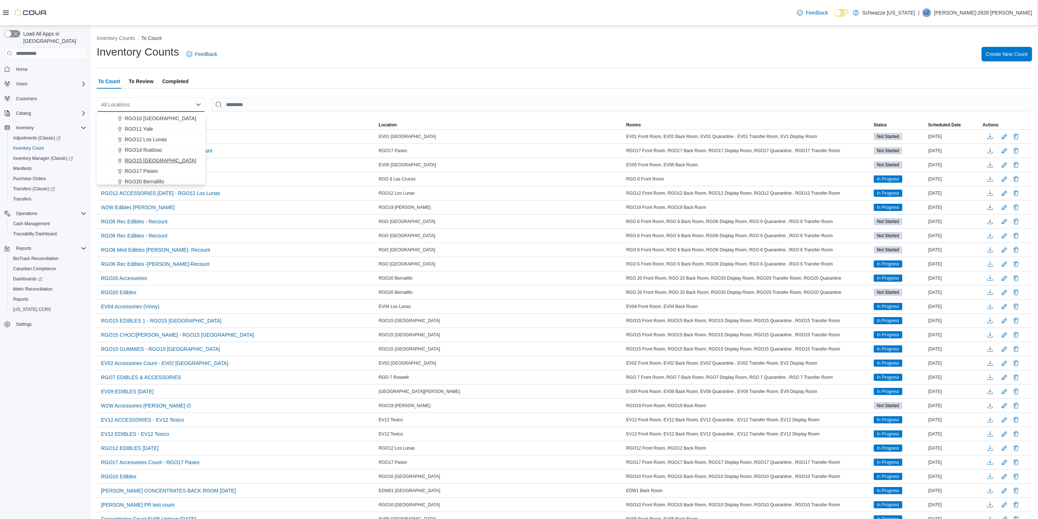 The height and width of the screenshot is (519, 1038). Describe the element at coordinates (124, 278) in the screenshot. I see `span: RGO20 Accessories` at that location.